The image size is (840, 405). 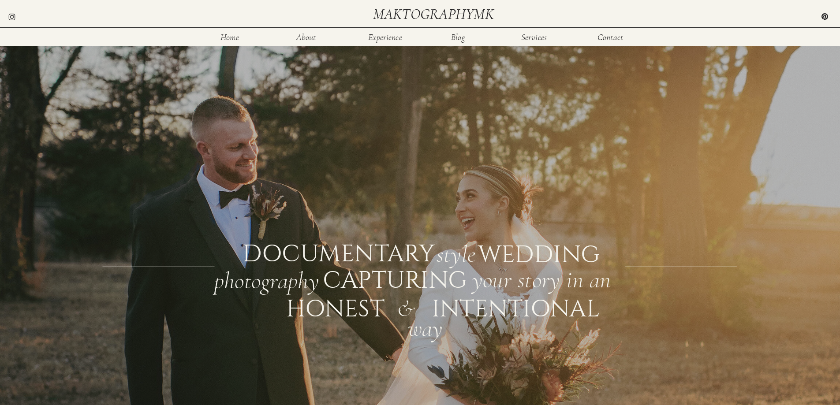 What do you see at coordinates (318, 307) in the screenshot?
I see `div: honest` at bounding box center [318, 307].